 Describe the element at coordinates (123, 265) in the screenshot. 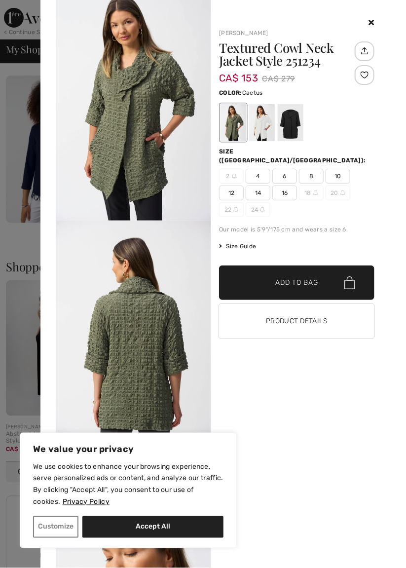

I see `button: End chat` at that location.